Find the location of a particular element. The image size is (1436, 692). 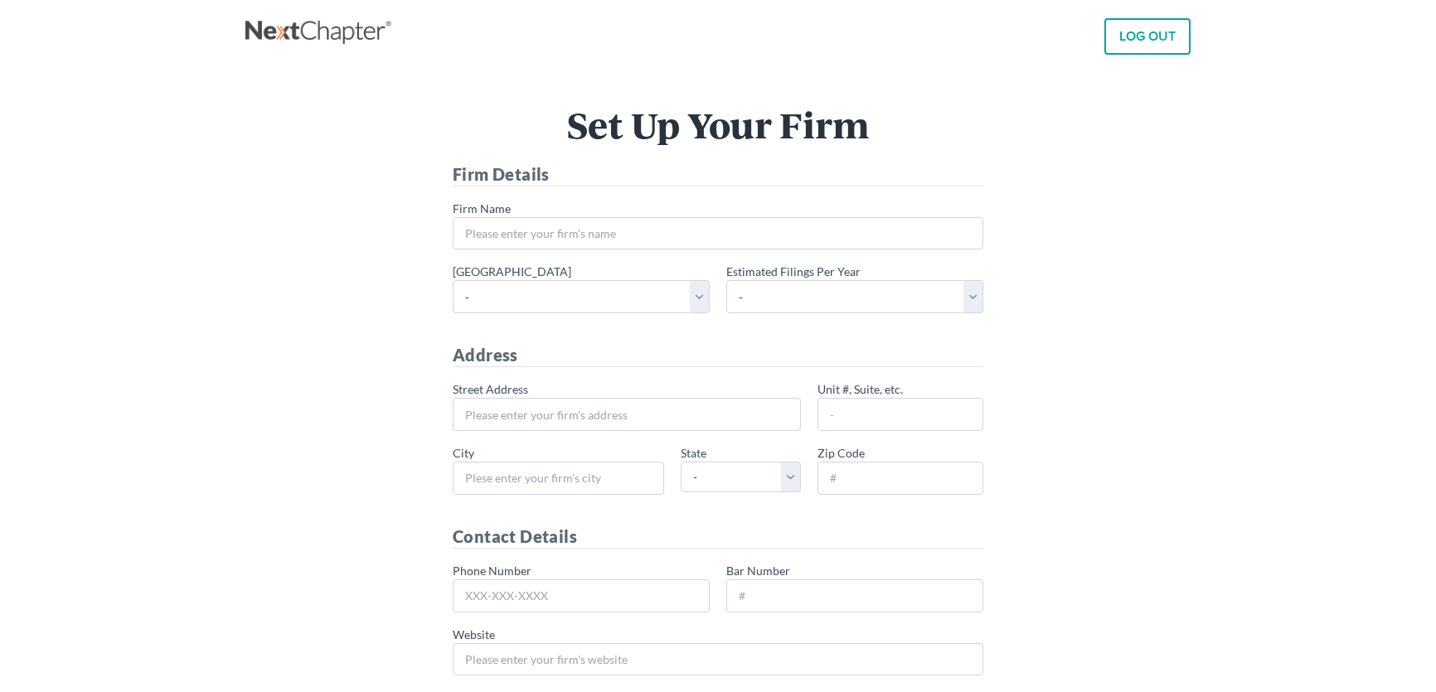

input: Please enter your firm's website is located at coordinates (718, 660).